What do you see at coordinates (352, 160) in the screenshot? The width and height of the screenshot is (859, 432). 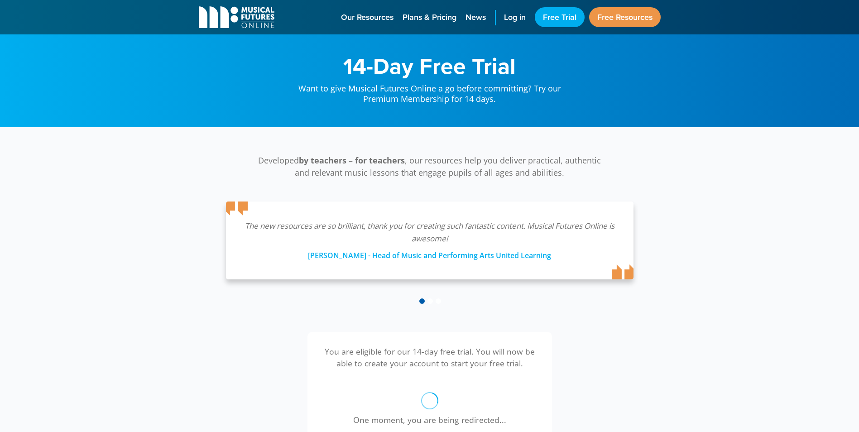 I see `strong: by teachers – for teachers` at bounding box center [352, 160].